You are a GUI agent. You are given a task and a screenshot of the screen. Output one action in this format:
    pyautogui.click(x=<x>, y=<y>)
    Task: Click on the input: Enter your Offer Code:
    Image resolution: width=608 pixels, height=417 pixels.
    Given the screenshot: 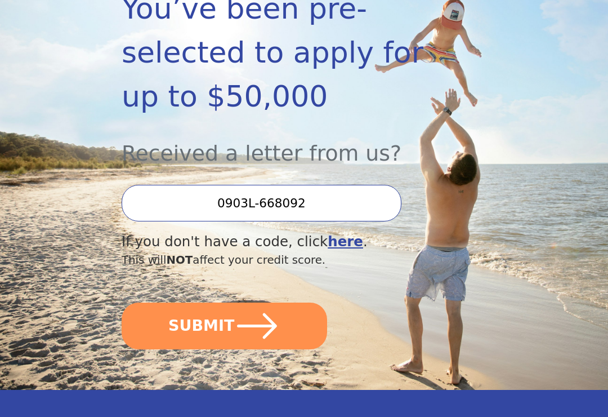 What is the action you would take?
    pyautogui.click(x=261, y=203)
    